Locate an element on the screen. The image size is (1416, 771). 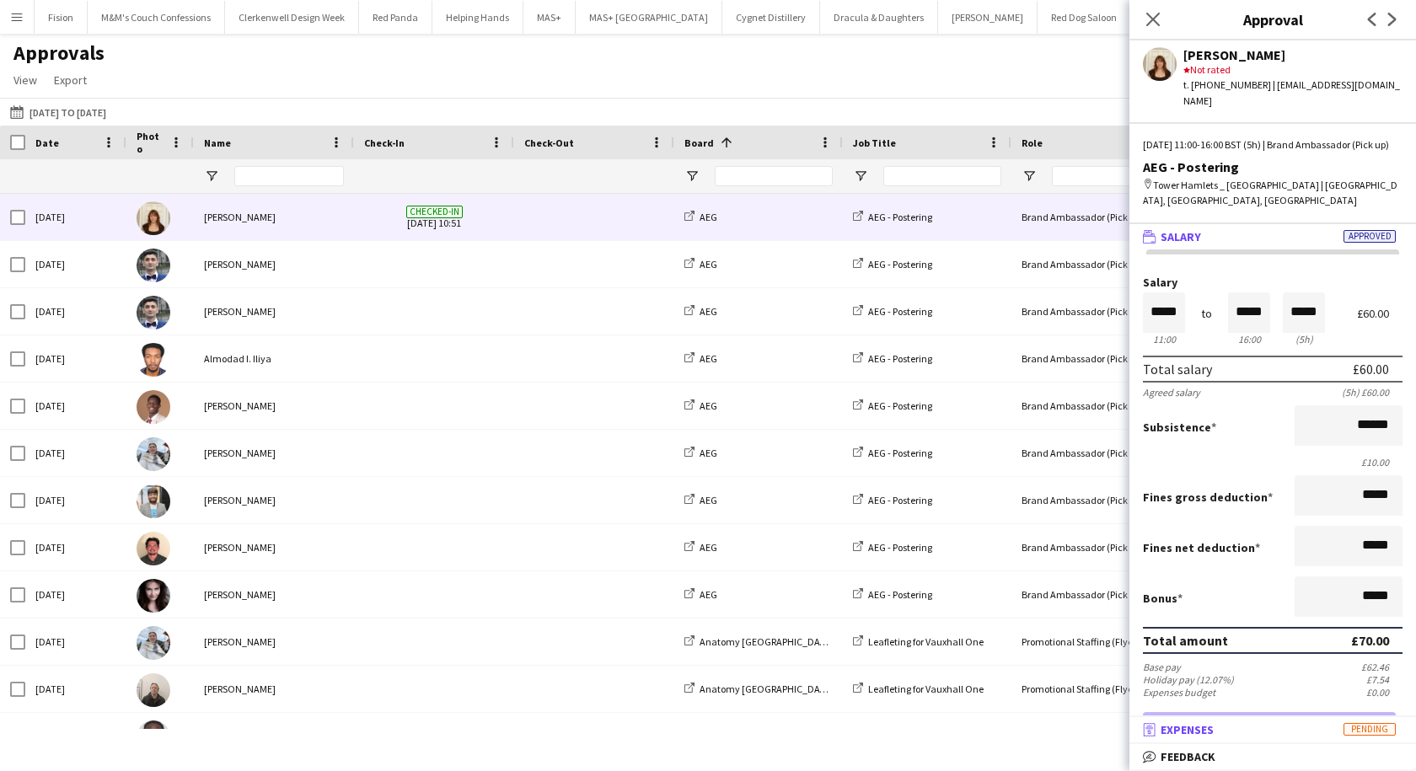
div: Promotional Staffing (Flyering Staff) is located at coordinates (1096, 642).